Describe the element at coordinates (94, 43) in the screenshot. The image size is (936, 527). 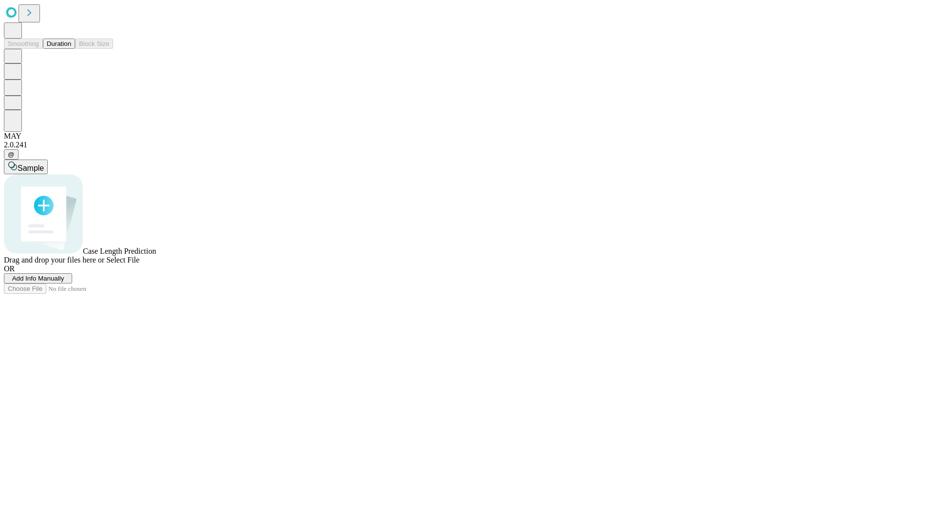
I see `button: Block Size` at that location.